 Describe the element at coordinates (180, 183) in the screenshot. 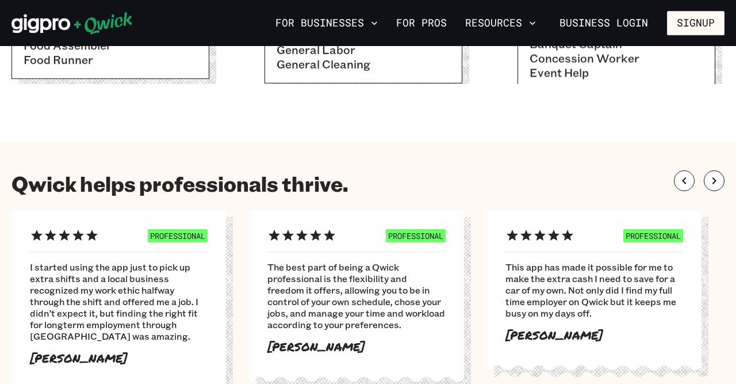

I see `h1: Qwick helps professionals thrive.` at that location.